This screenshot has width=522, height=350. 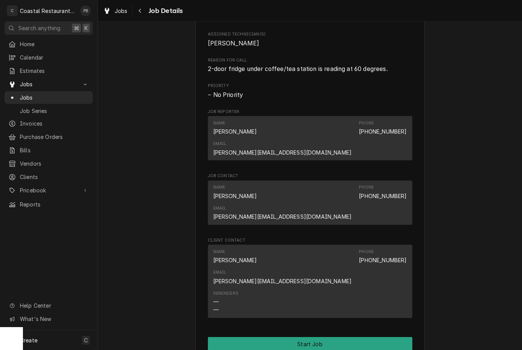 I want to click on span: Search anything, so click(x=39, y=28).